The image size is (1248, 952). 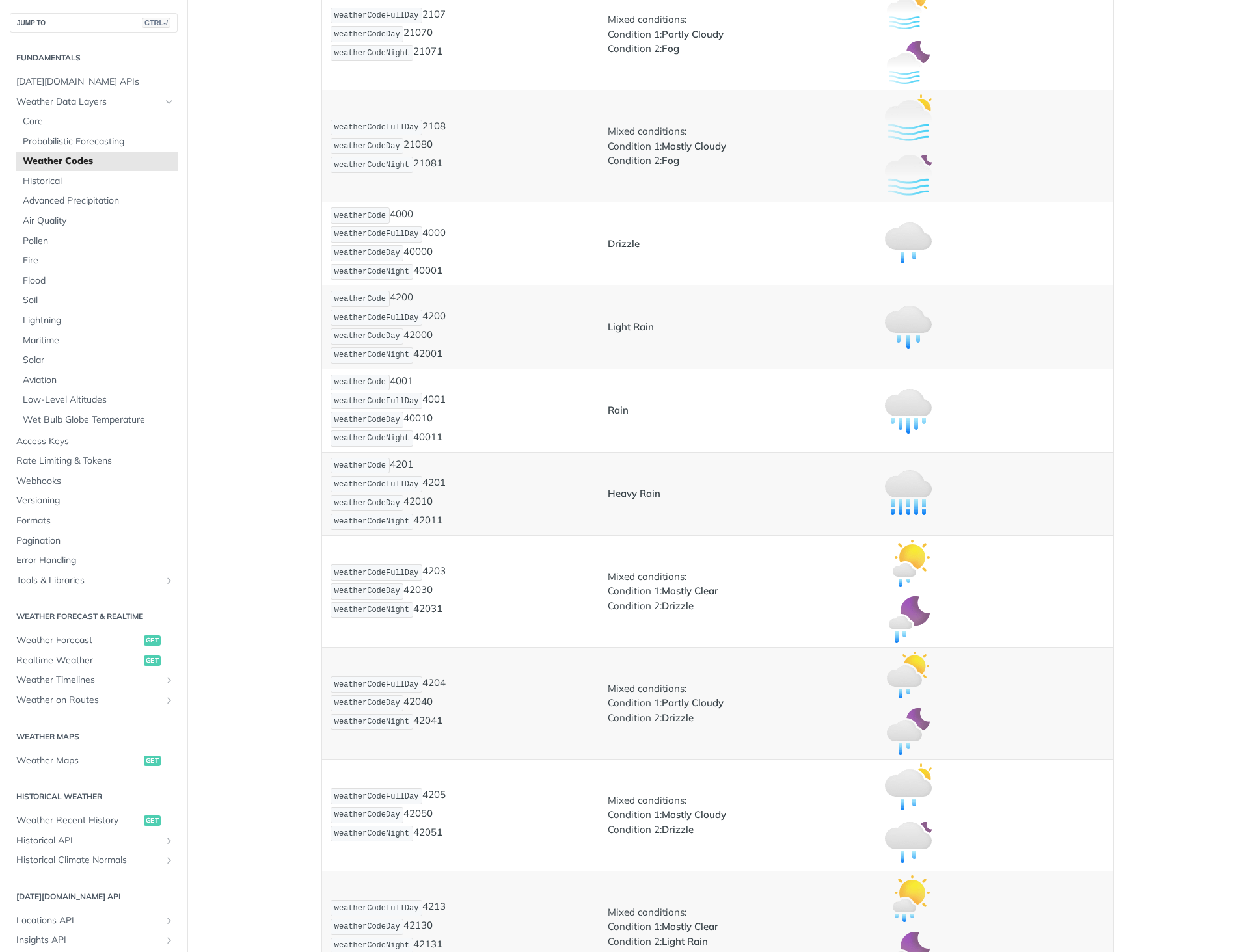 What do you see at coordinates (908, 732) in the screenshot?
I see `img: partly_cloudy_drizzle_night` at bounding box center [908, 732].